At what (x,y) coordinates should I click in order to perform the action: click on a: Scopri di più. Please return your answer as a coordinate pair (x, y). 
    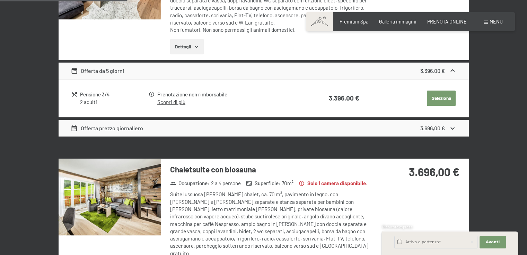
    Looking at the image, I should click on (171, 102).